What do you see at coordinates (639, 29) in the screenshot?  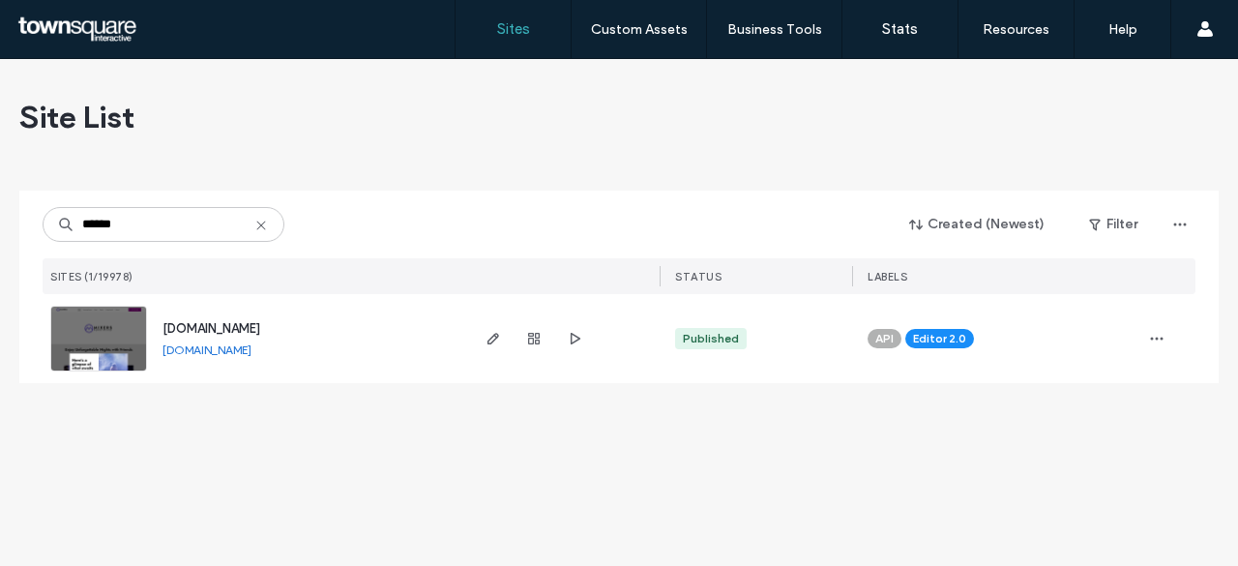 I see `label: Custom Assets` at bounding box center [639, 29].